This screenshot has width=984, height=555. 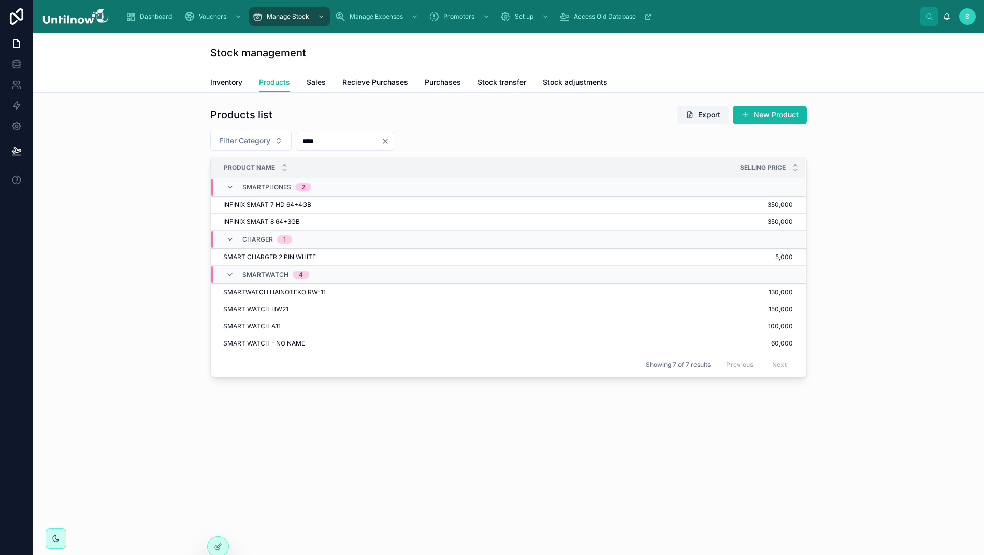 What do you see at coordinates (459, 17) in the screenshot?
I see `span: Promoters` at bounding box center [459, 17].